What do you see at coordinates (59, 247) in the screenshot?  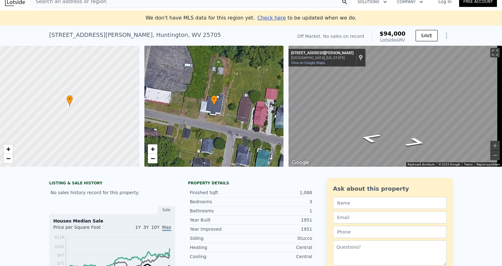 I see `tspan: $102` at bounding box center [59, 247].